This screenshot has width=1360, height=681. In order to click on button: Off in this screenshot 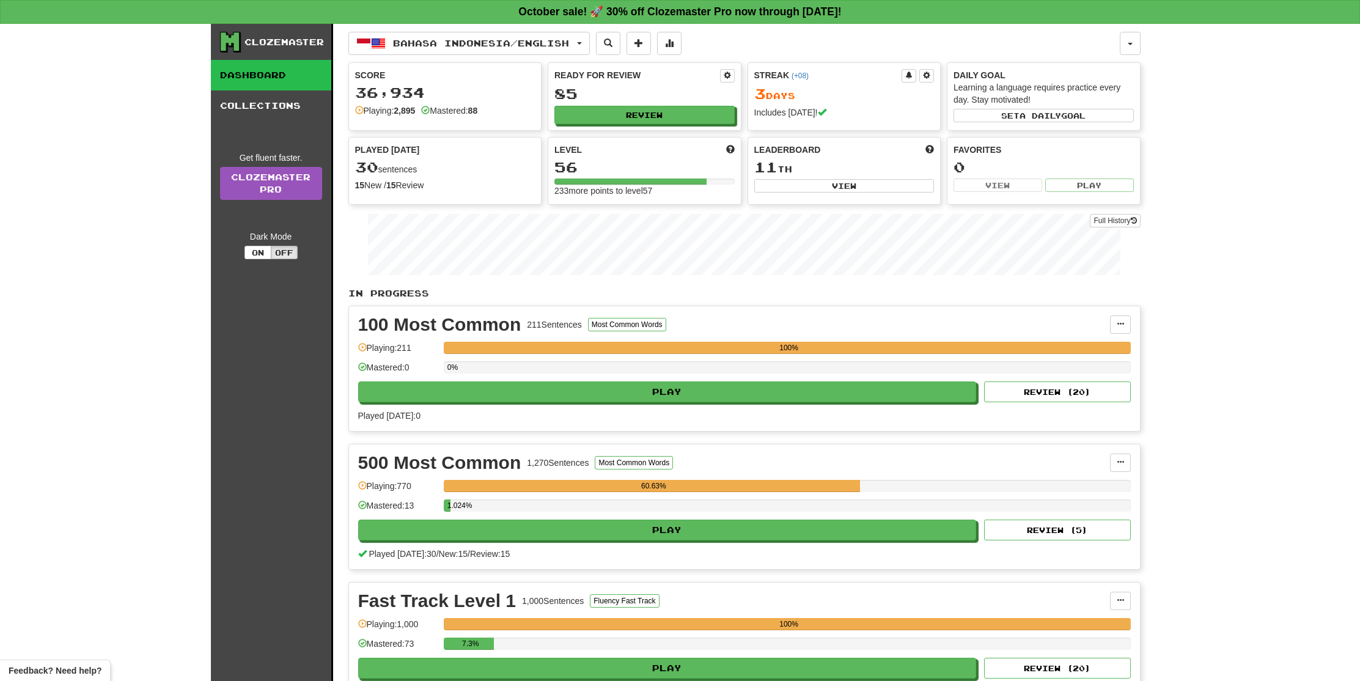, I will do `click(284, 252)`.